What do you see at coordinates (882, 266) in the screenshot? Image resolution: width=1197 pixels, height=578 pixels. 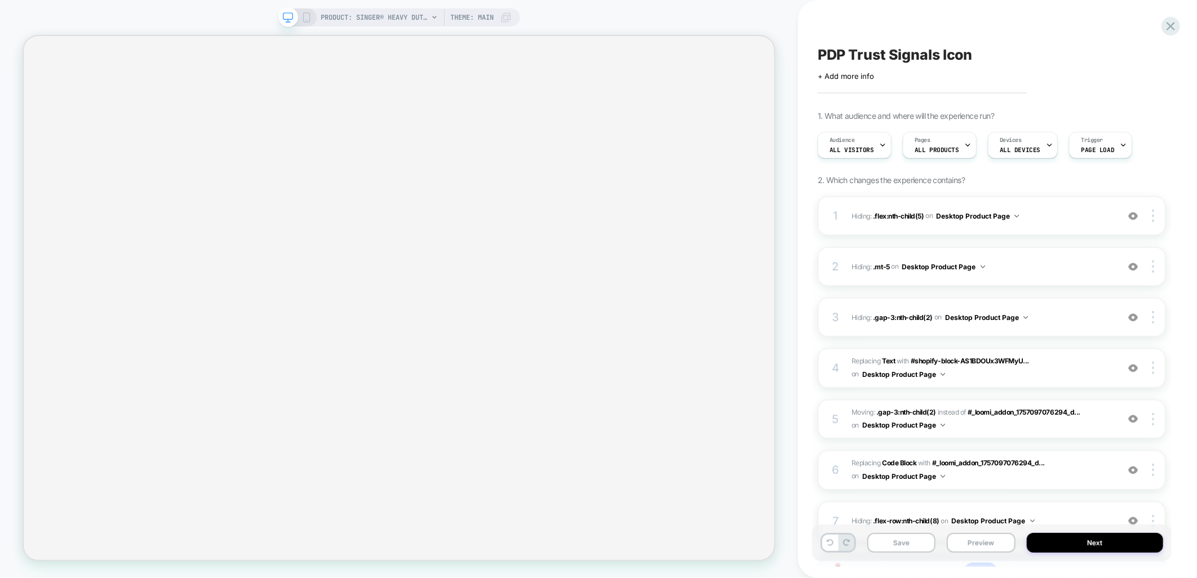 I see `span: .mt-5` at bounding box center [882, 266].